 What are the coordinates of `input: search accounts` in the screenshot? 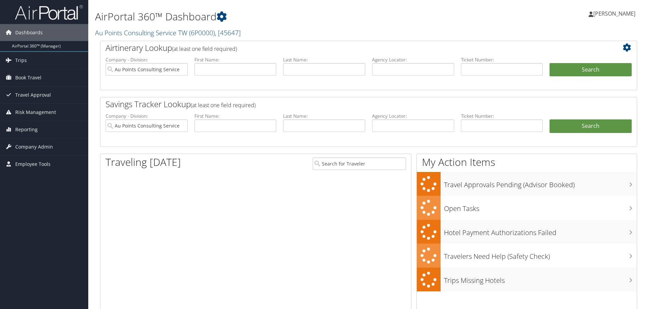 It's located at (147, 126).